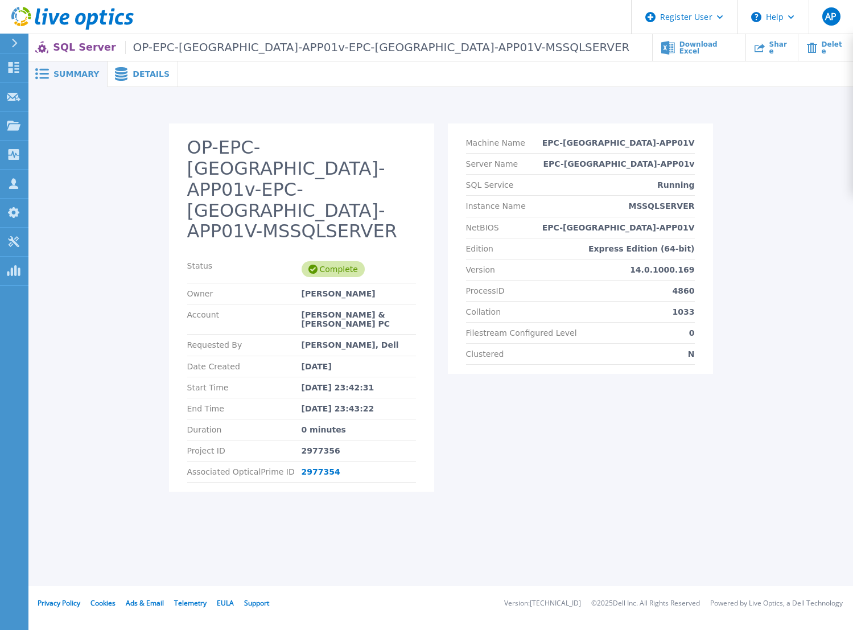  I want to click on p: Project ID, so click(244, 450).